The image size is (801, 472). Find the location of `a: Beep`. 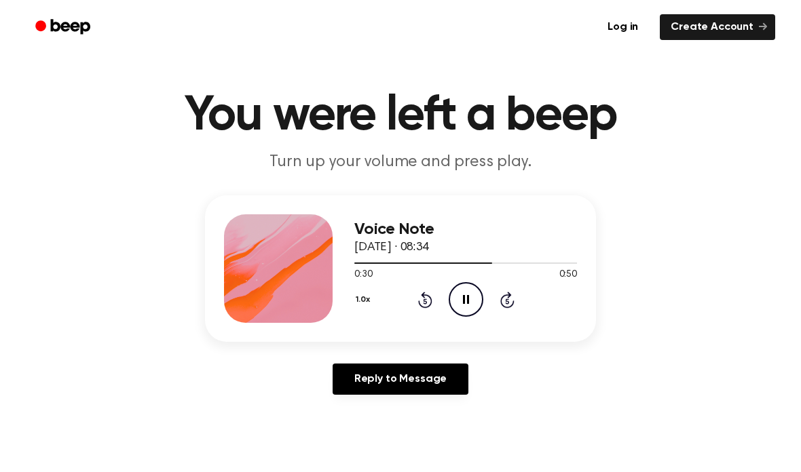

a: Beep is located at coordinates (64, 27).